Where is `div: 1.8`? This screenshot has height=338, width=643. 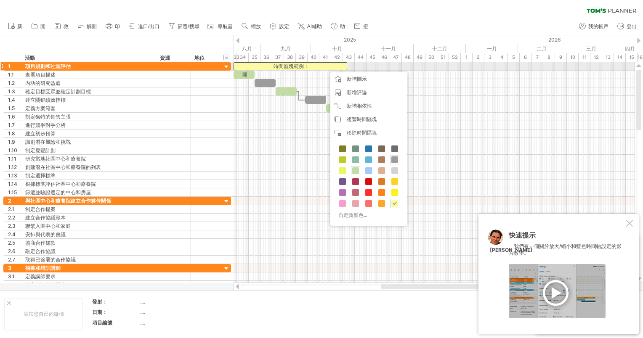
div: 1.8 is located at coordinates (14, 133).